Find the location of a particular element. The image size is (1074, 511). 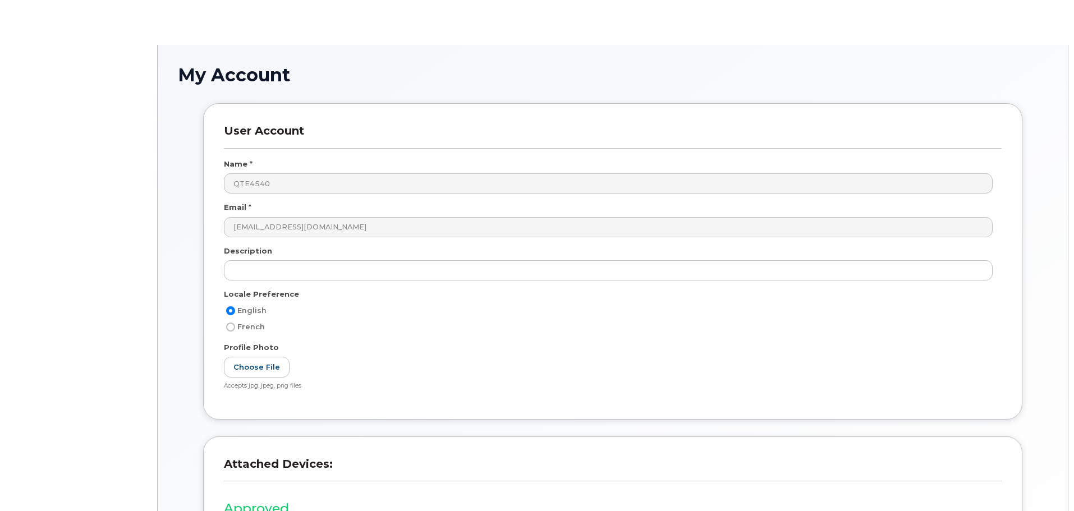

h1: My Account is located at coordinates (613, 75).